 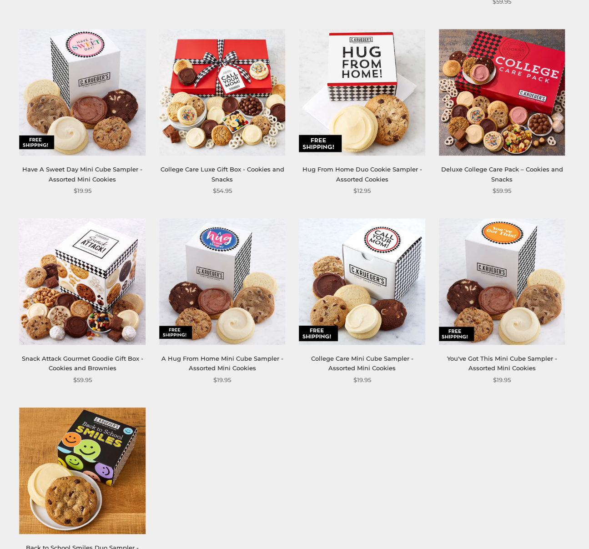 What do you see at coordinates (82, 471) in the screenshot?
I see `a: Back to School Smiles Duo Sampler - Assorted Cookies` at bounding box center [82, 471].